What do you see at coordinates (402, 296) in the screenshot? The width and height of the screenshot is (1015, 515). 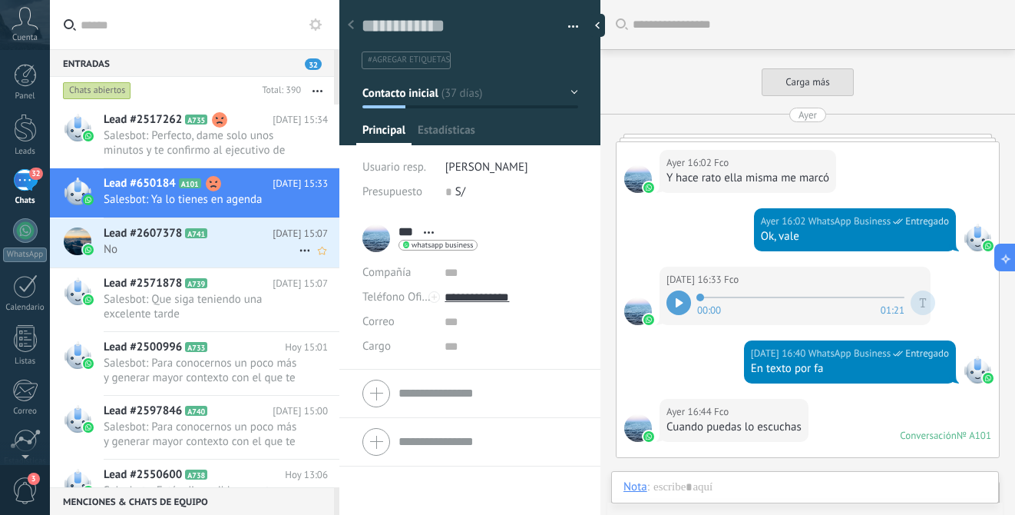 I see `span: Teléfono Oficina` at bounding box center [402, 296].